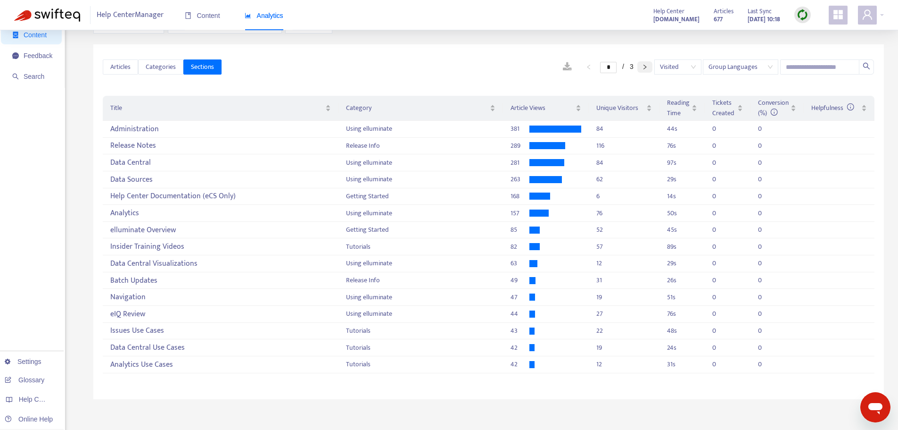 The width and height of the screenshot is (898, 430). What do you see at coordinates (421, 108) in the screenshot?
I see `th: Category` at bounding box center [421, 108].